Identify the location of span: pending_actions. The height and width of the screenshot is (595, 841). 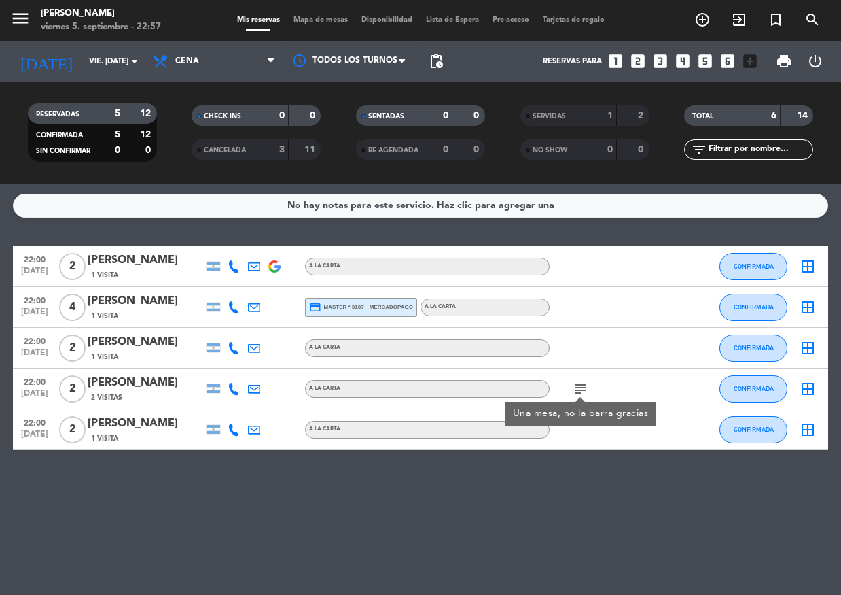
(436, 61).